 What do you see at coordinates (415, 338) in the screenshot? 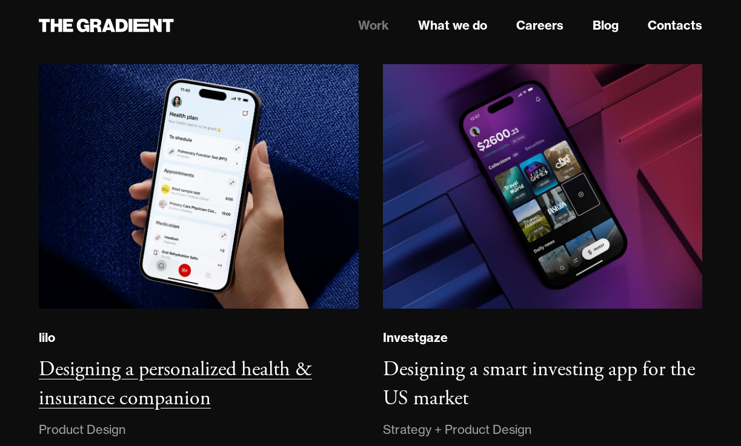
I see `div: Investgaze` at bounding box center [415, 338].